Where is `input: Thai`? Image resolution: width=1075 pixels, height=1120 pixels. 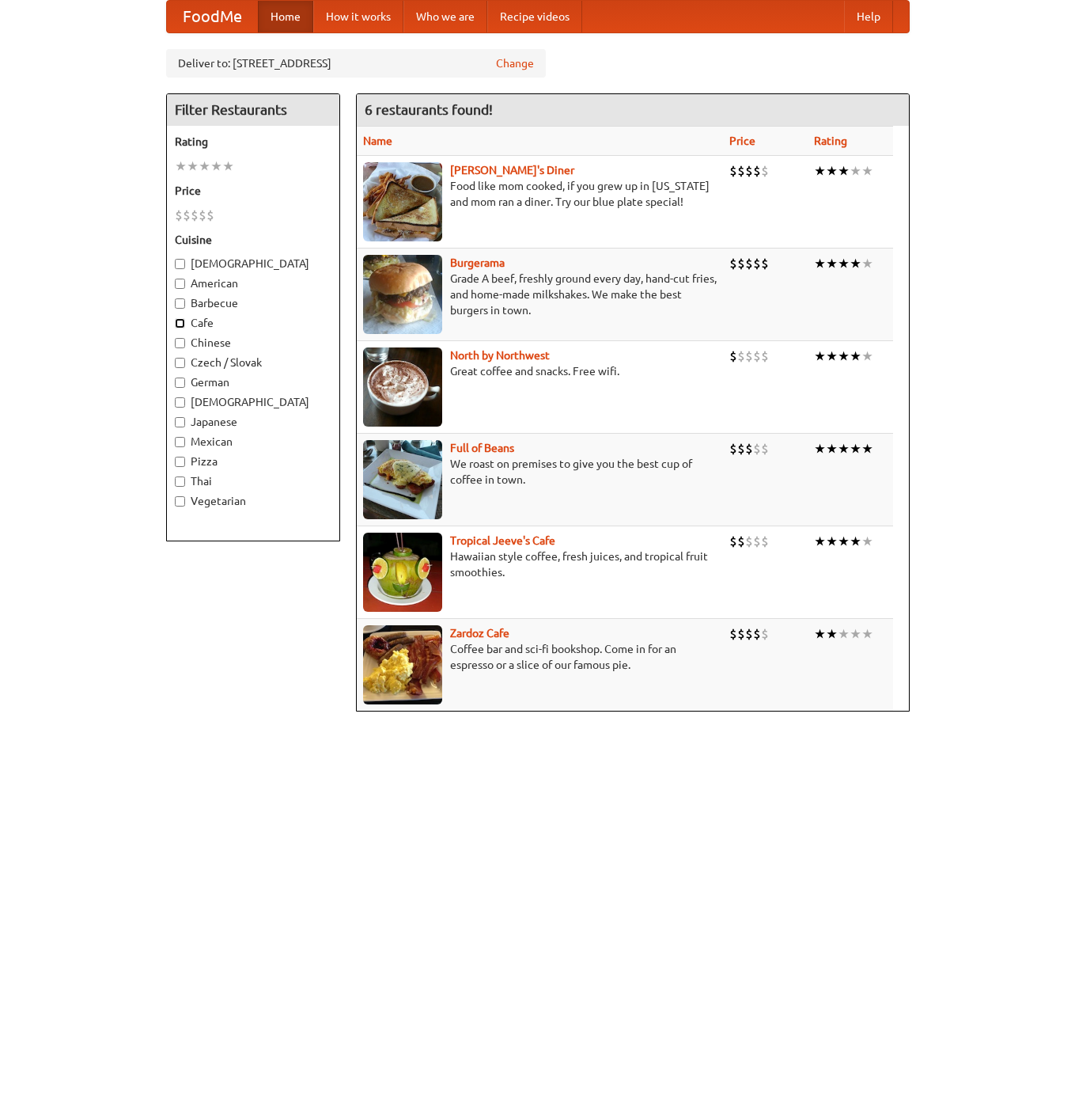 input: Thai is located at coordinates (179, 482).